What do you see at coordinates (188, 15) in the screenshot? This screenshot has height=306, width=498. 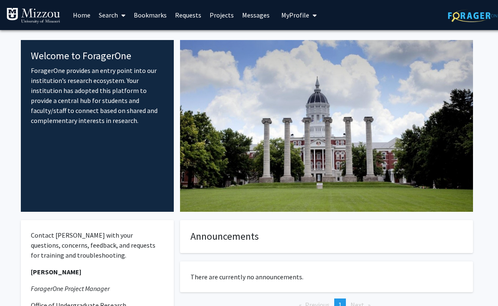 I see `a: Requests` at bounding box center [188, 15].